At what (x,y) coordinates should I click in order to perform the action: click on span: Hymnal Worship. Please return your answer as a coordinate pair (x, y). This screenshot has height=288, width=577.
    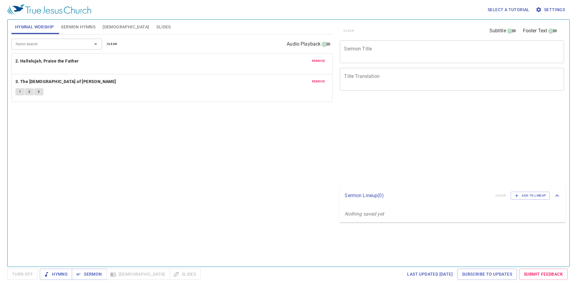
    Looking at the image, I should click on (34, 27).